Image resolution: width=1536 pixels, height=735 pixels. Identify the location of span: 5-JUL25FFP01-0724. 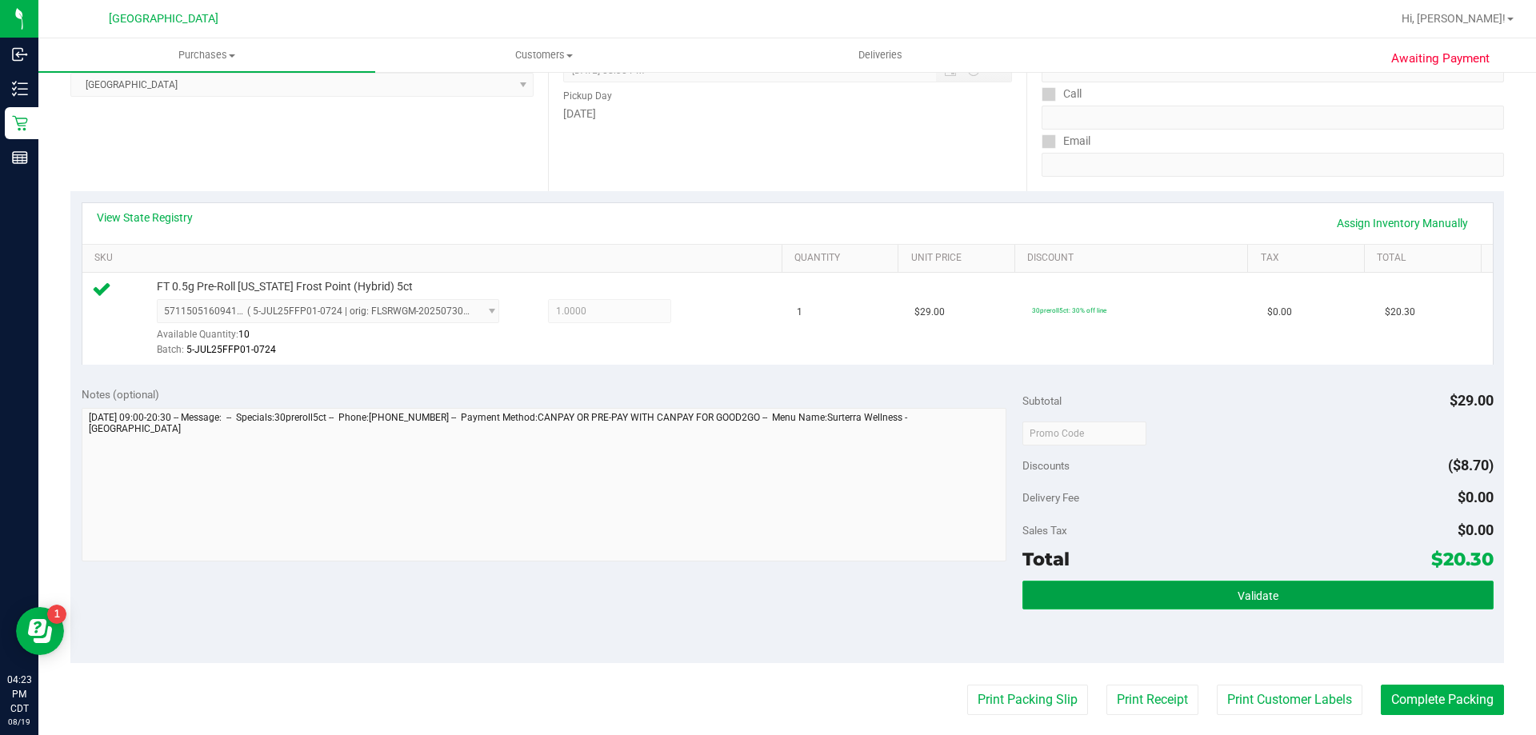
(231, 350).